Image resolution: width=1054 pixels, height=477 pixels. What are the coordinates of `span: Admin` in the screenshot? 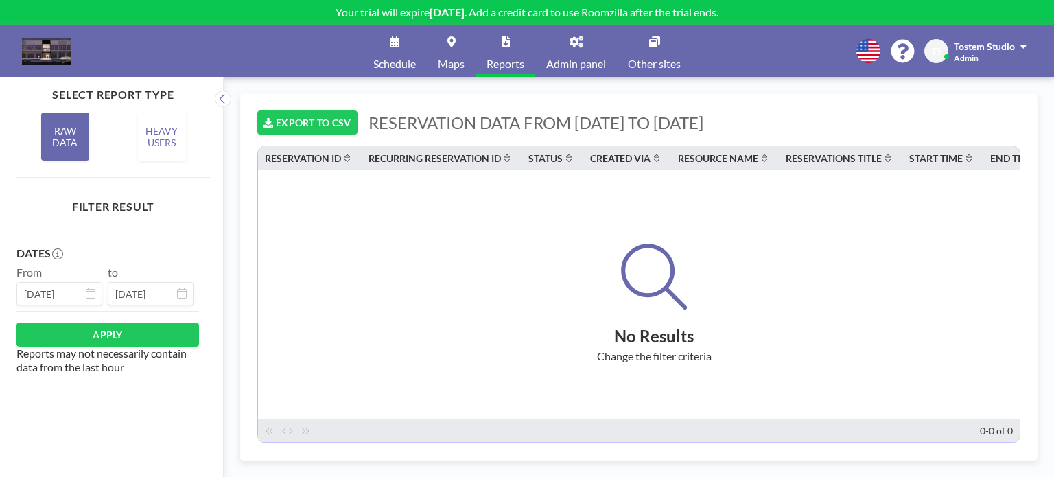 It's located at (966, 58).